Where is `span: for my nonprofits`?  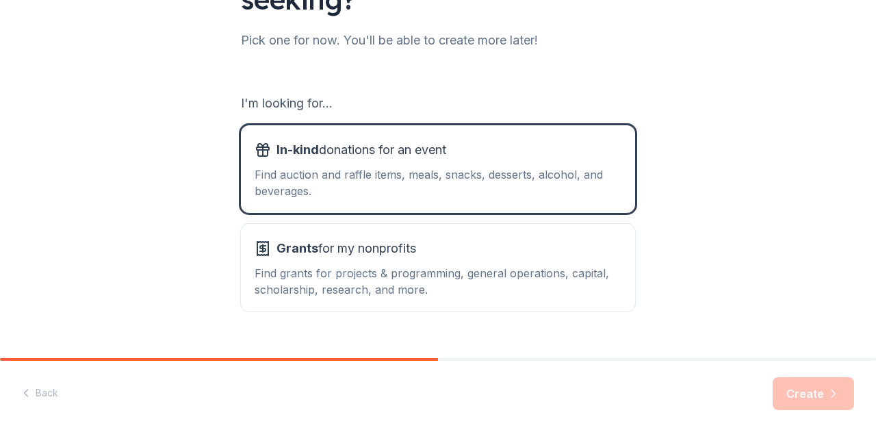
span: for my nonprofits is located at coordinates (346, 248).